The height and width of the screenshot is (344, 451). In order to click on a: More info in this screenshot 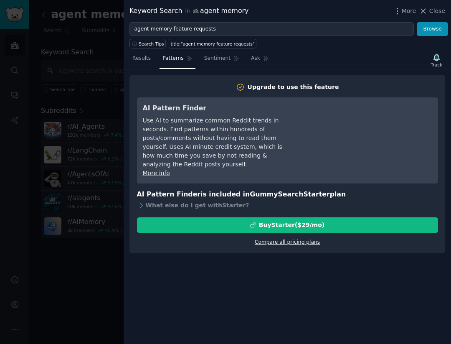, I will do `click(156, 173)`.